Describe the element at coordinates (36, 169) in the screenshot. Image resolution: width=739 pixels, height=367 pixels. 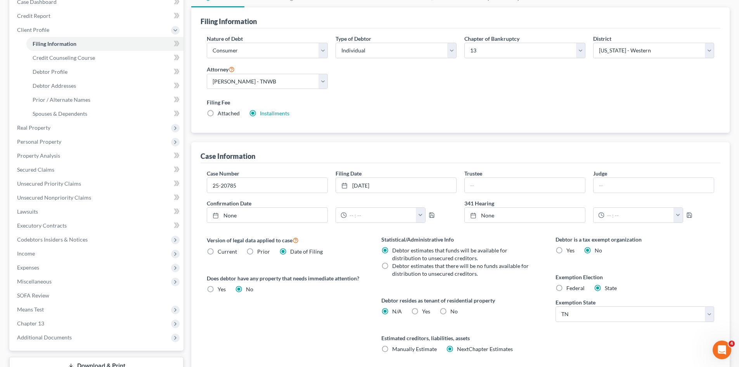
I see `span: Secured Claims` at that location.